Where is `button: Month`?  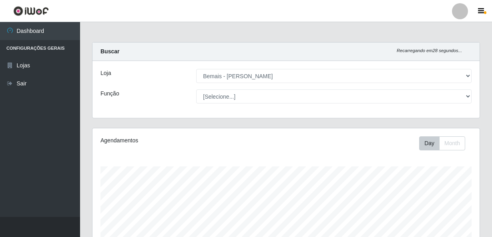 button: Month is located at coordinates (452, 143).